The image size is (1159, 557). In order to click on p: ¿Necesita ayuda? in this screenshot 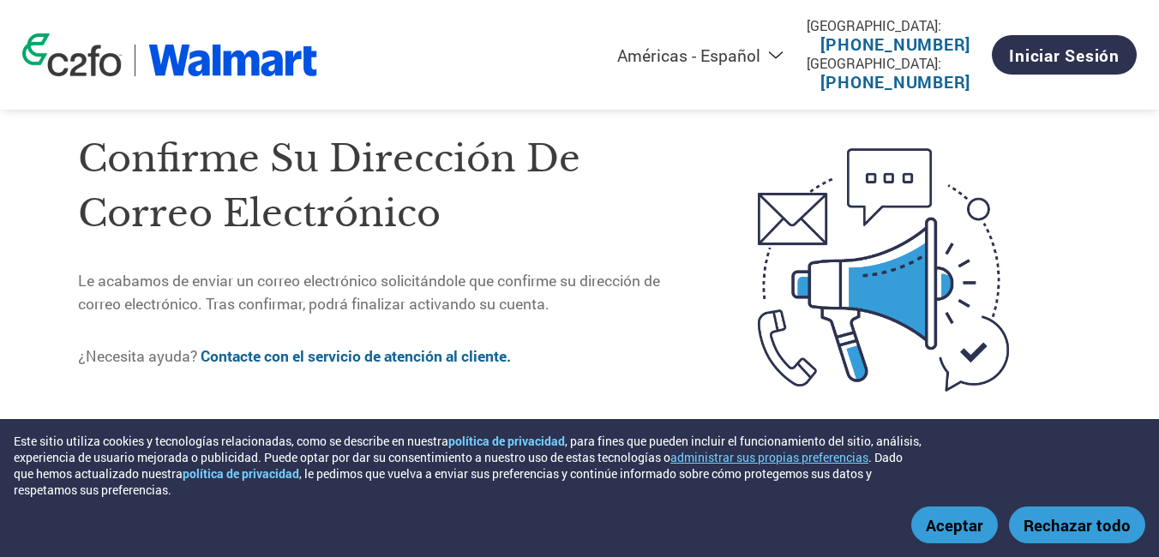, I will do `click(381, 357)`.